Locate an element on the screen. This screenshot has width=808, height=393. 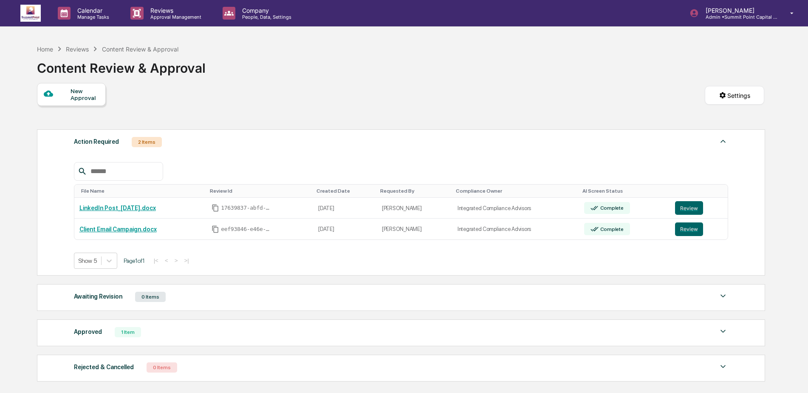
div: Action Required is located at coordinates (96, 141).